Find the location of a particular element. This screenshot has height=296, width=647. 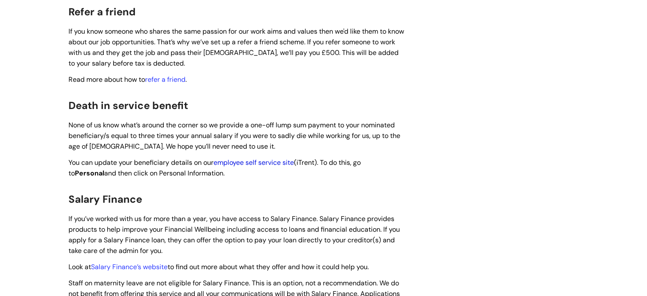

span: Read more about how to . is located at coordinates (128, 79).